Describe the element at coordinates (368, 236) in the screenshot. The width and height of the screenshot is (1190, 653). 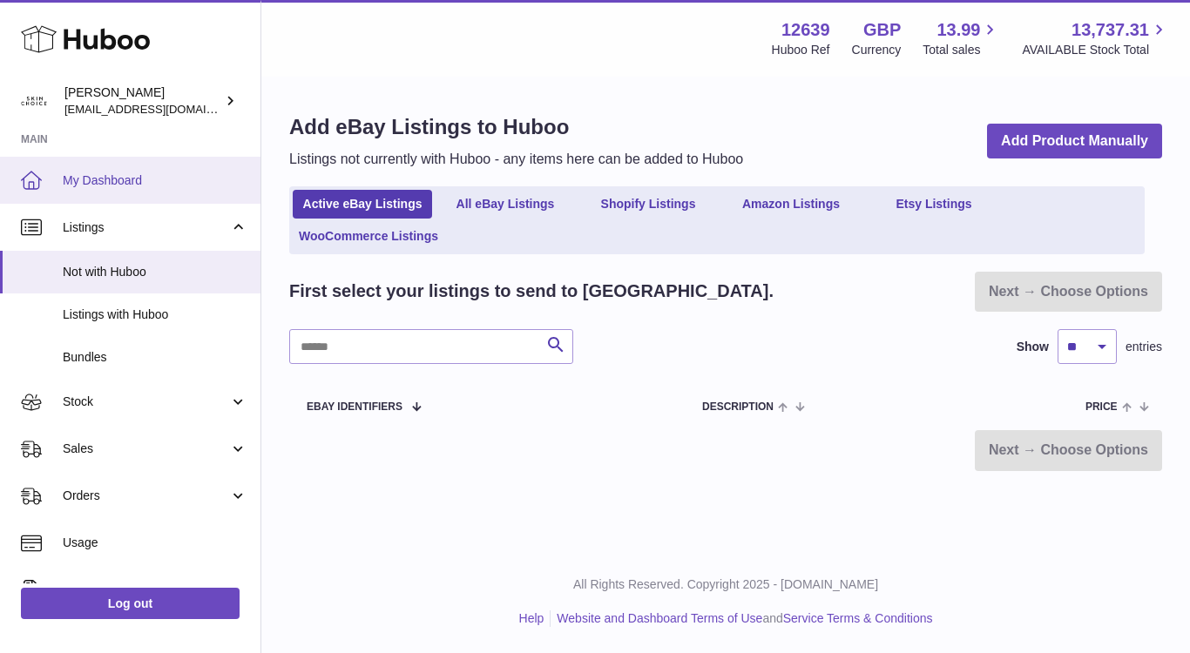
I see `a: WooCommerce Listings` at that location.